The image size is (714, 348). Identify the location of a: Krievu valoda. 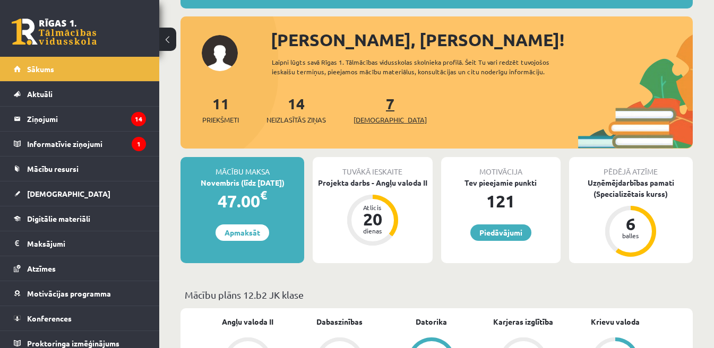
(615, 322).